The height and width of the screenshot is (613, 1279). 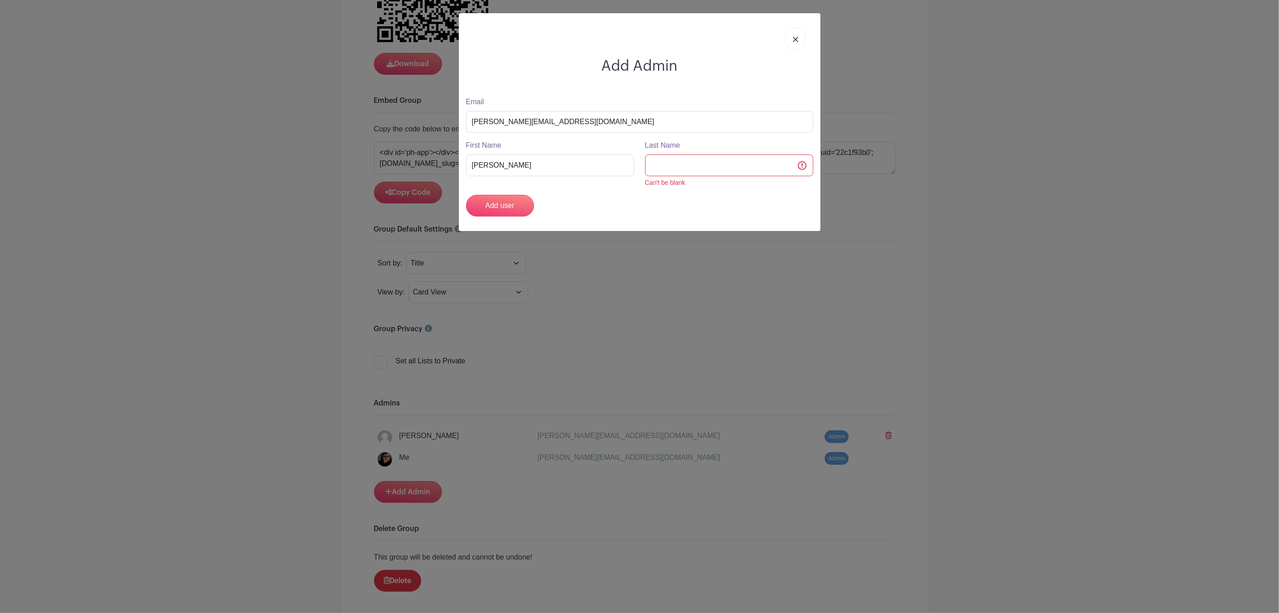 What do you see at coordinates (500, 206) in the screenshot?
I see `input: Add user` at bounding box center [500, 206].